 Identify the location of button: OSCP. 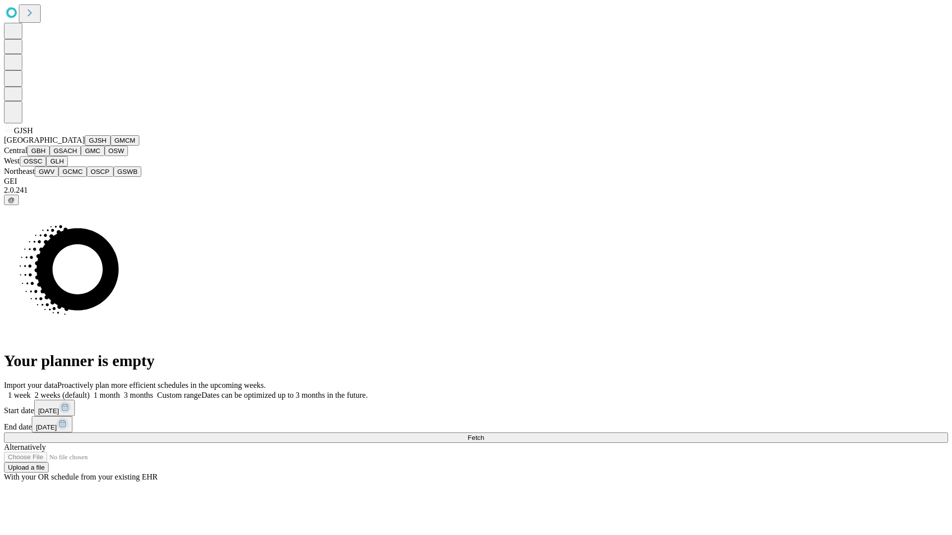
(100, 171).